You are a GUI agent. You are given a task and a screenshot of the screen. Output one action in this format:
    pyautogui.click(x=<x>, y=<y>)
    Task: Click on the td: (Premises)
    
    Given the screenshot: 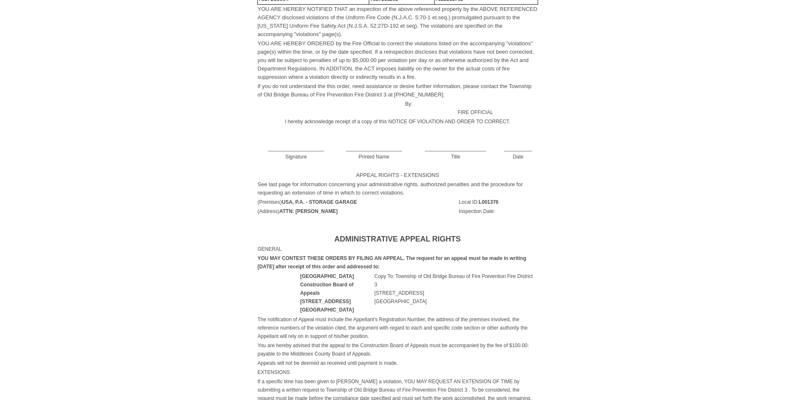 What is the action you would take?
    pyautogui.click(x=356, y=202)
    